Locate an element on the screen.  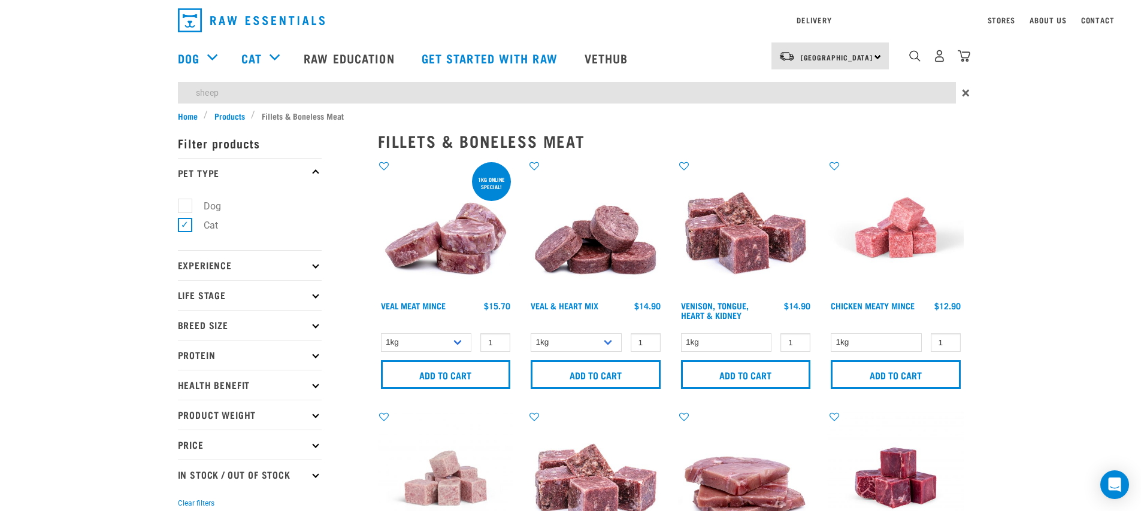
p: In Stock / Out Of Stock is located at coordinates (250, 475).